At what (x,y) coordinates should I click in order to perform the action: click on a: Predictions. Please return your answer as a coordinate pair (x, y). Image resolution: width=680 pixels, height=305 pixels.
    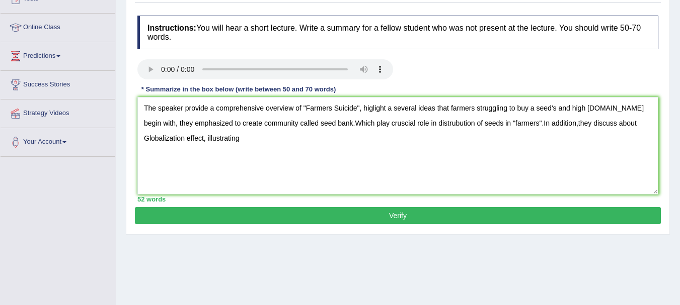
    Looking at the image, I should click on (58, 55).